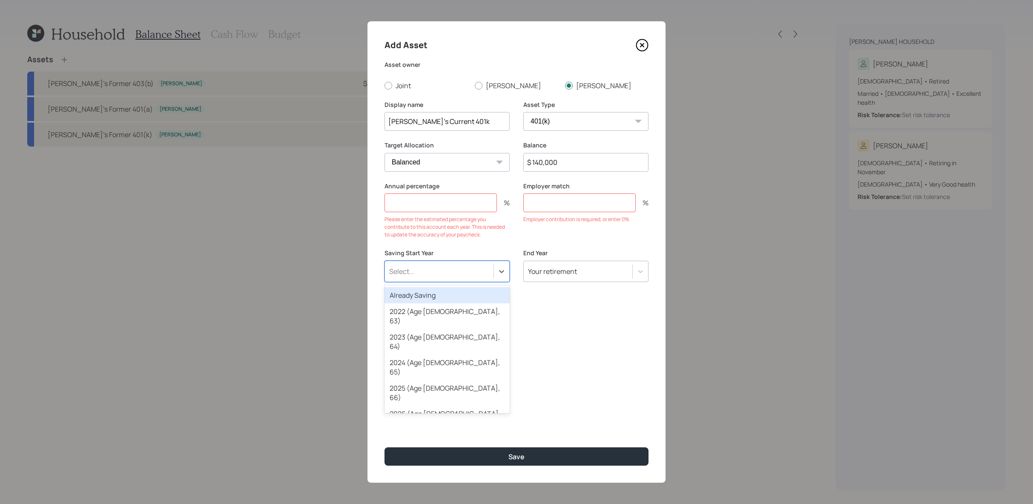 The image size is (1033, 504). Describe the element at coordinates (447, 186) in the screenshot. I see `label: Annual percentage` at that location.